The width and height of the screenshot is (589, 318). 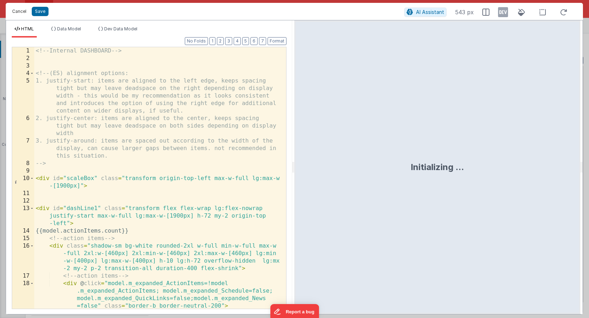 What do you see at coordinates (438, 167) in the screenshot?
I see `div: Initializing ...` at bounding box center [438, 167].